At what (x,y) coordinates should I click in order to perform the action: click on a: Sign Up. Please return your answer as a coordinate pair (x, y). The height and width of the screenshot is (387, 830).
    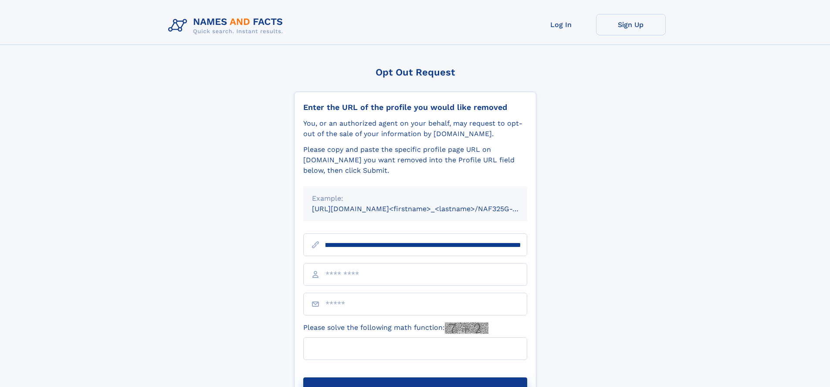
    Looking at the image, I should click on (631, 24).